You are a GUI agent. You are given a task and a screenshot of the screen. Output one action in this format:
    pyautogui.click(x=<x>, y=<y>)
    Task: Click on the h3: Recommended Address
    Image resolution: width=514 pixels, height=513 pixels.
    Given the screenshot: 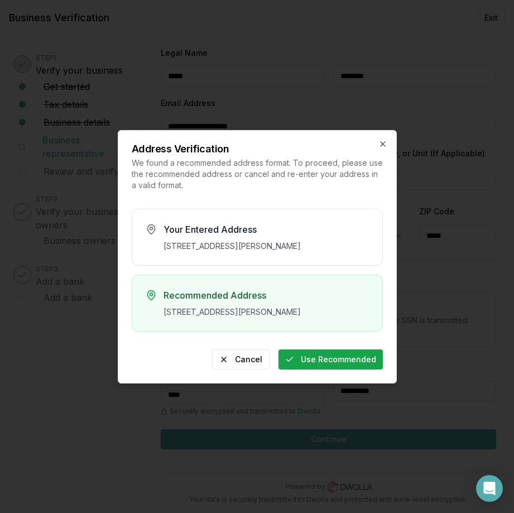 What is the action you would take?
    pyautogui.click(x=266, y=295)
    